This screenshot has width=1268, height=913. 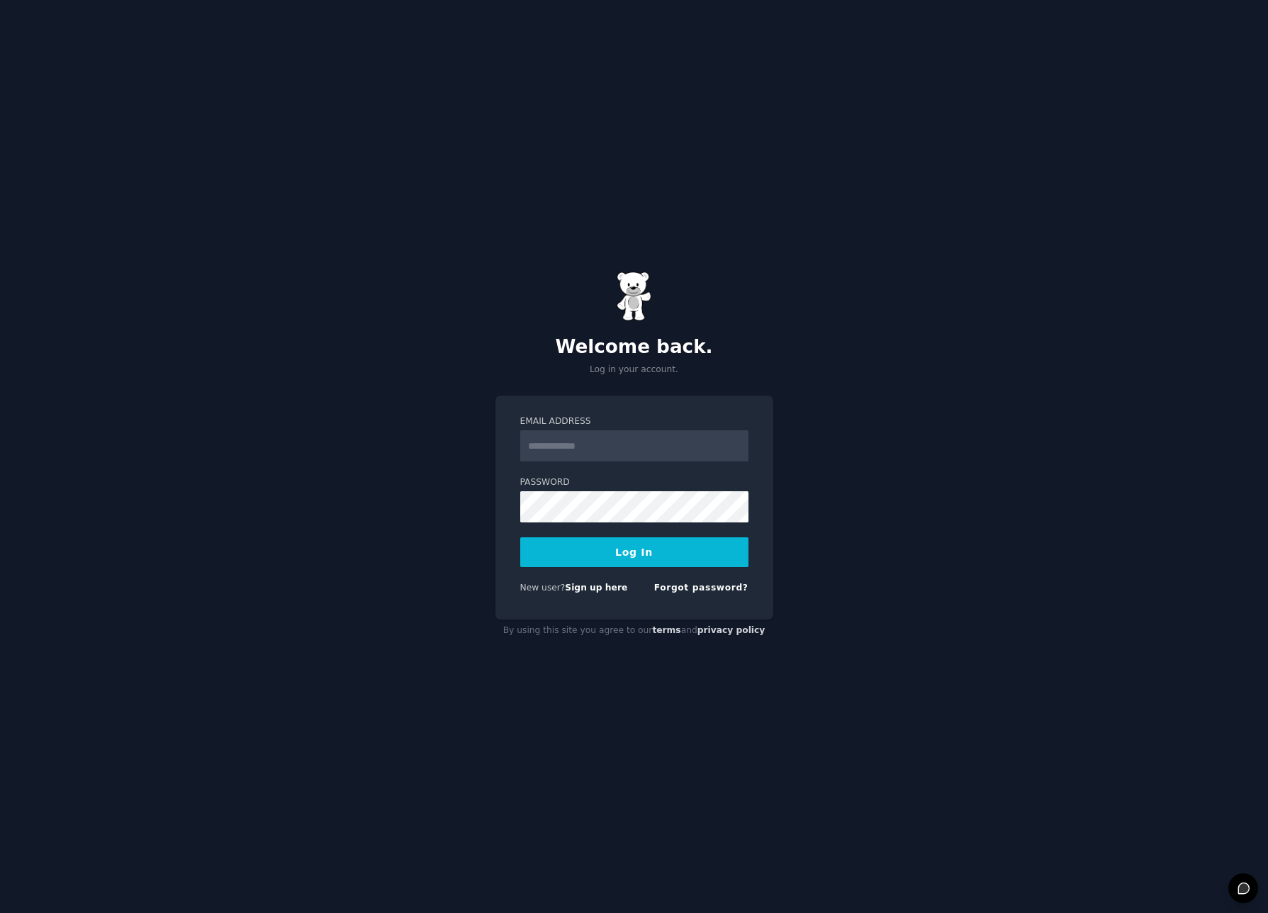 What do you see at coordinates (596, 588) in the screenshot?
I see `a: Sign up here` at bounding box center [596, 588].